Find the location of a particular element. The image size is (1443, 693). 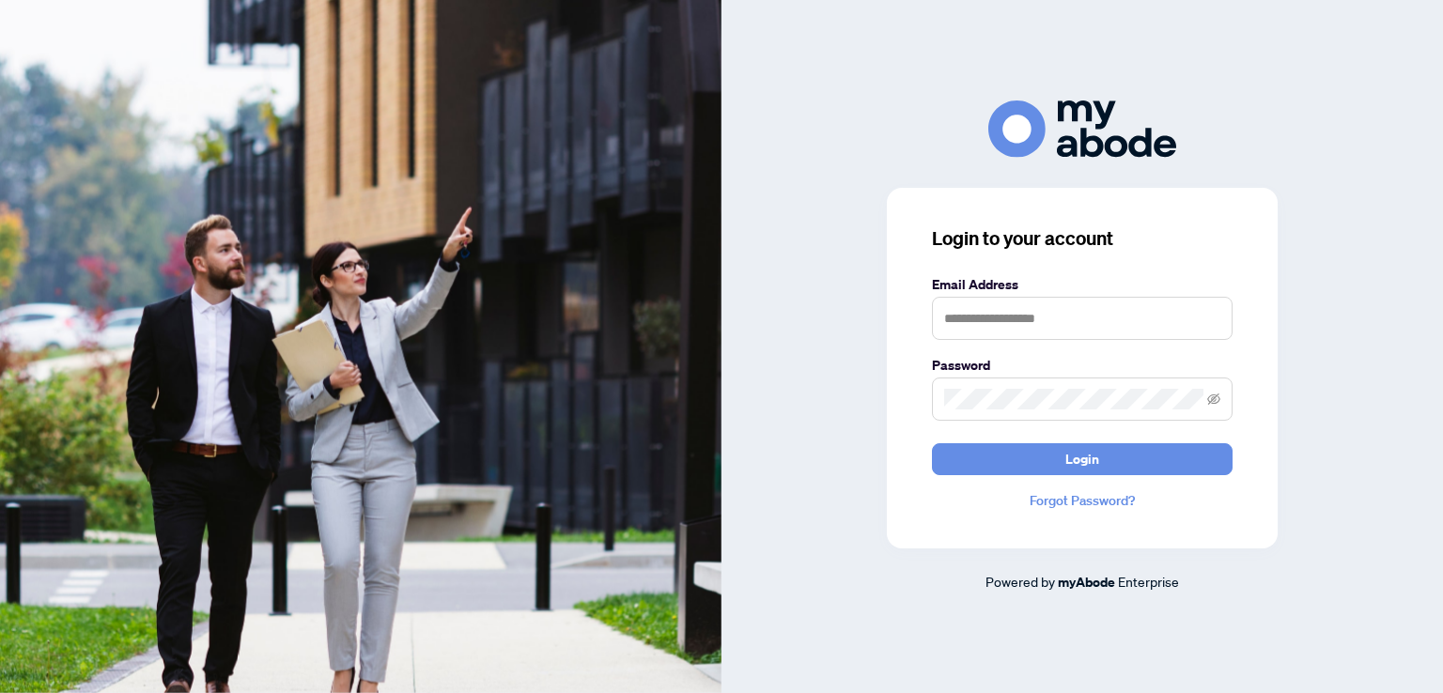

span: Powered by is located at coordinates (1020, 581).